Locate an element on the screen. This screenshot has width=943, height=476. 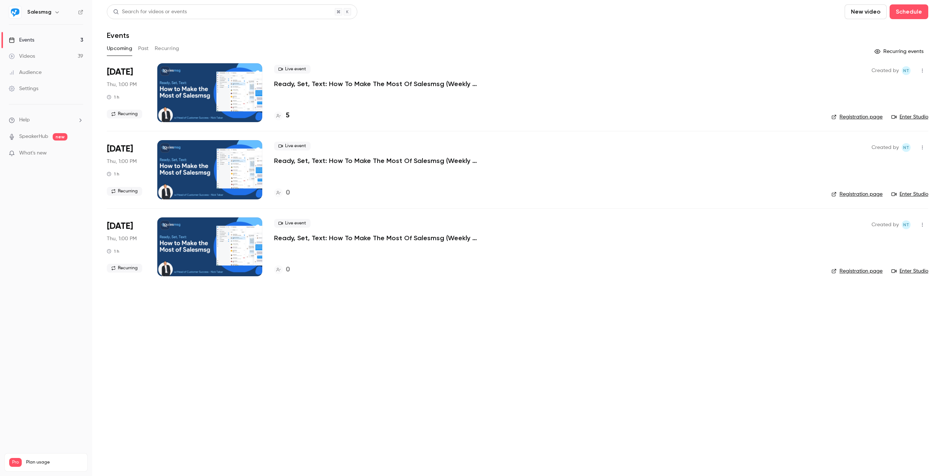
span: new is located at coordinates (60, 137).